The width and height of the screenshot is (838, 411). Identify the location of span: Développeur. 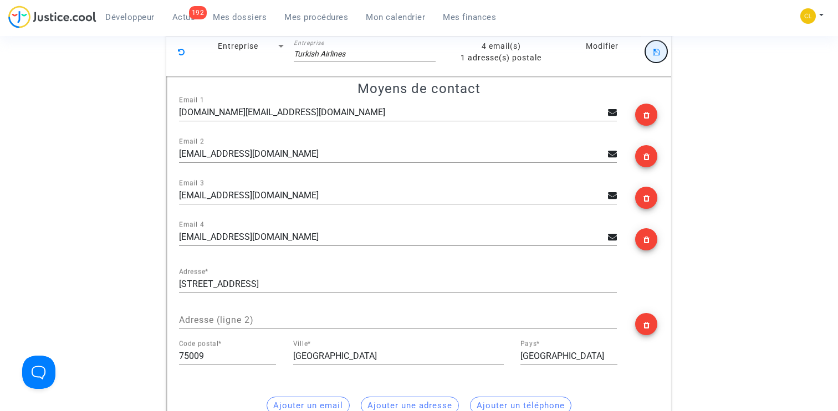
(130, 17).